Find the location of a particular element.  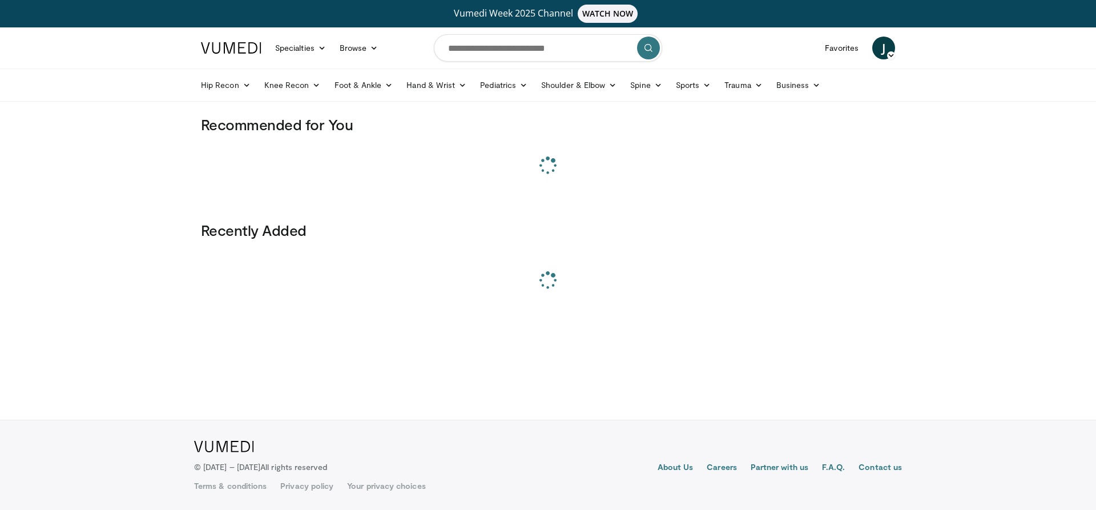

a: Shoulder & Elbow is located at coordinates (579, 85).